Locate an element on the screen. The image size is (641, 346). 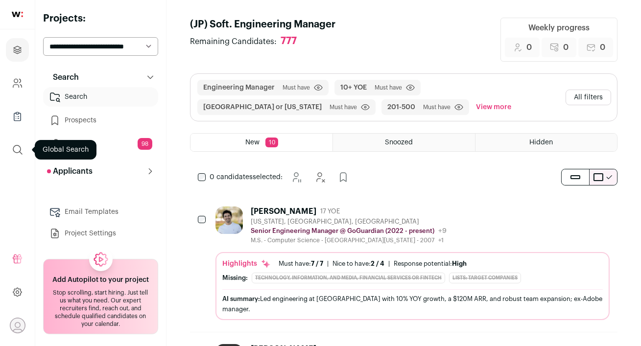
img: c348cb8bdfda5a30b9ef9d94f23a20fc59da5f57e84bd280d83cea27b756d2ee is located at coordinates (229, 220).